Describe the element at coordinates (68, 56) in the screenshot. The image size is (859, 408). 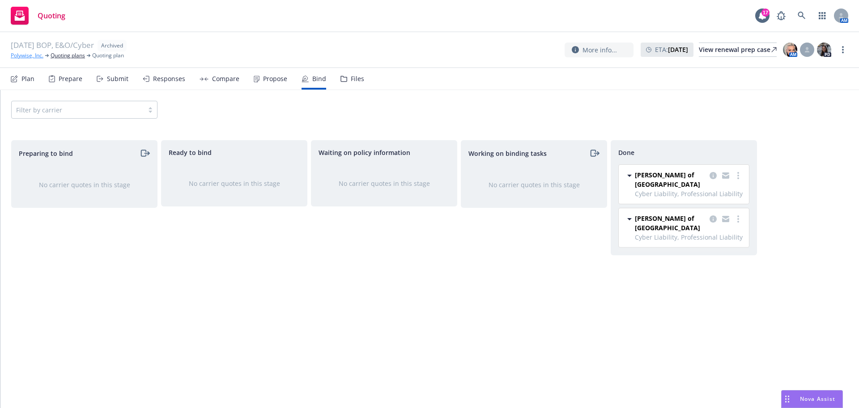
I see `a: Quoting plans` at that location.